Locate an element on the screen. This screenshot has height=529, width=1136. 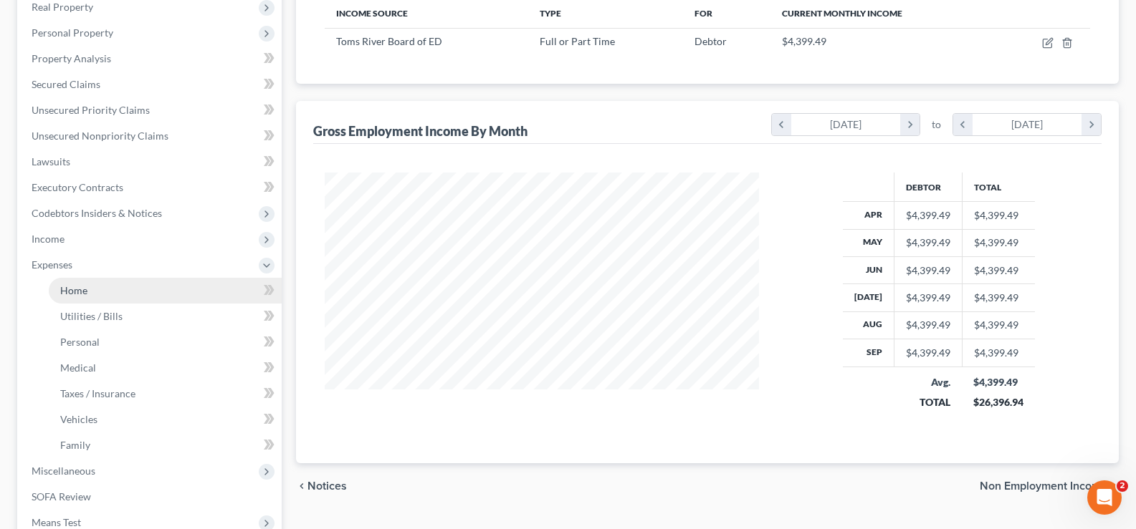
a: Medical is located at coordinates (165, 368).